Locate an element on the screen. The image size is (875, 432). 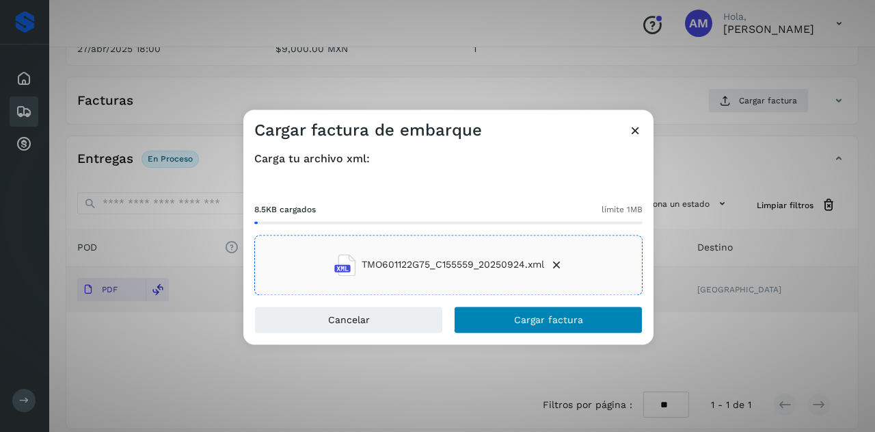
h3: Cargar factura de embarque is located at coordinates (368, 130).